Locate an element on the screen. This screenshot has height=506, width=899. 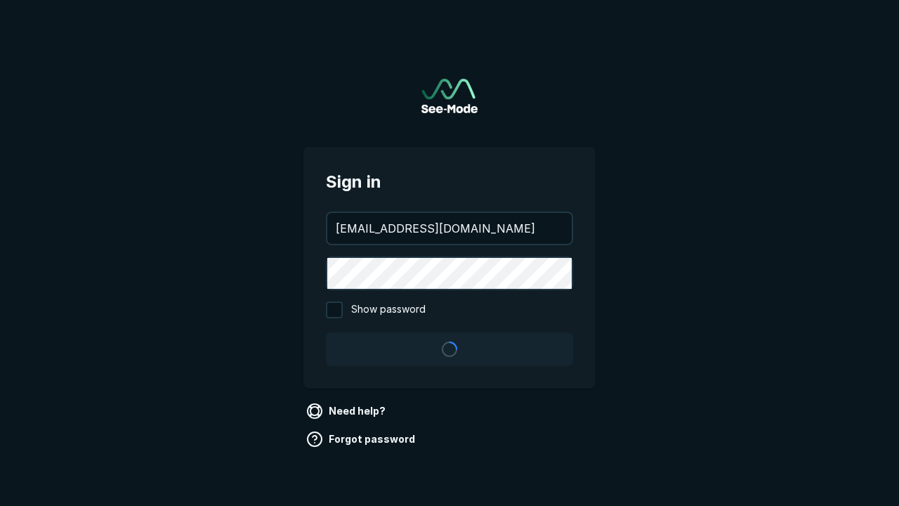
img: See-Mode Logo is located at coordinates (450, 96).